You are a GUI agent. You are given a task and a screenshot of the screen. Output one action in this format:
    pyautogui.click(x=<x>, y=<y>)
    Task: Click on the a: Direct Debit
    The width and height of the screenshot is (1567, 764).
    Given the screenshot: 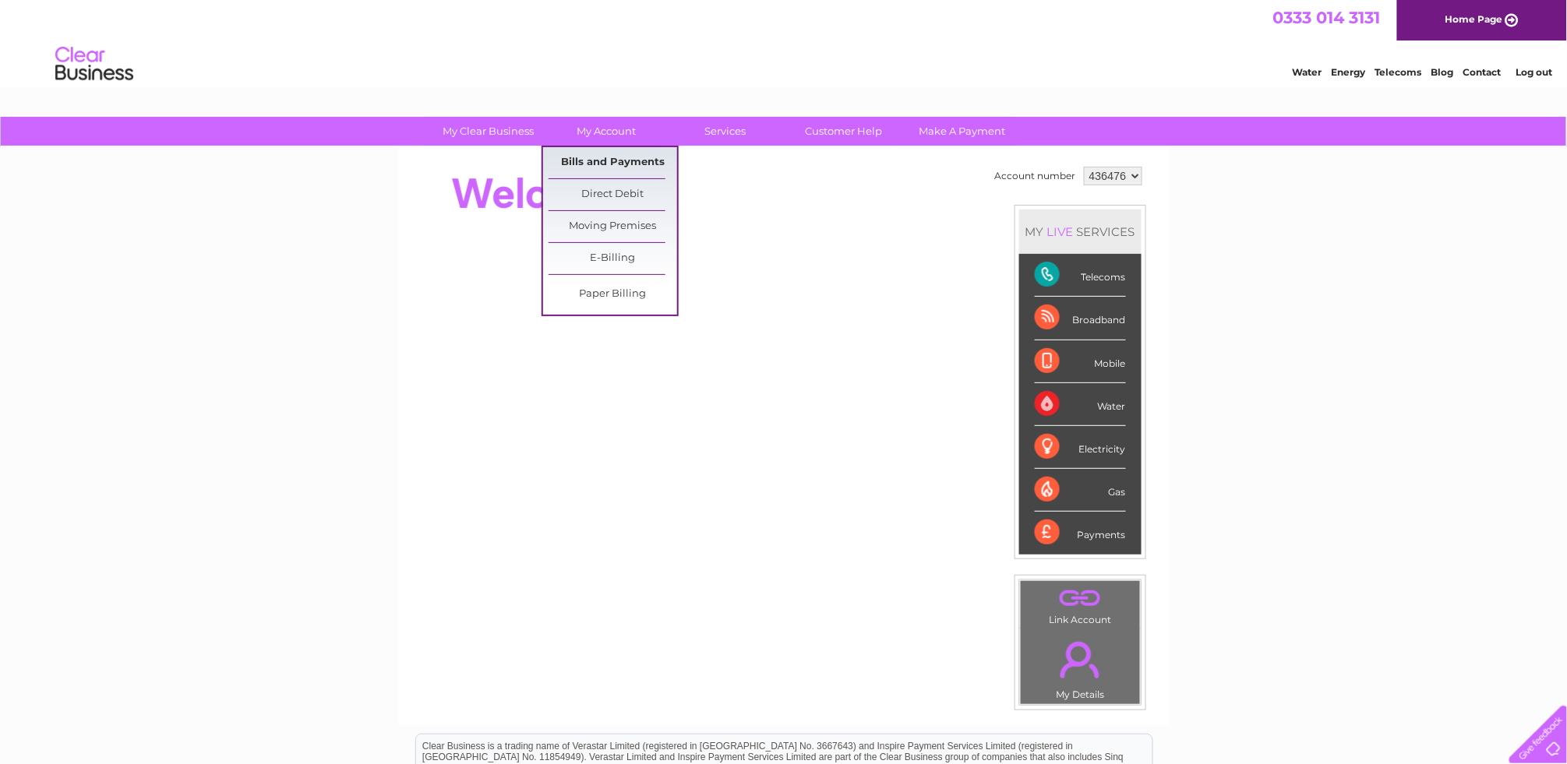 What is the action you would take?
    pyautogui.click(x=612, y=195)
    